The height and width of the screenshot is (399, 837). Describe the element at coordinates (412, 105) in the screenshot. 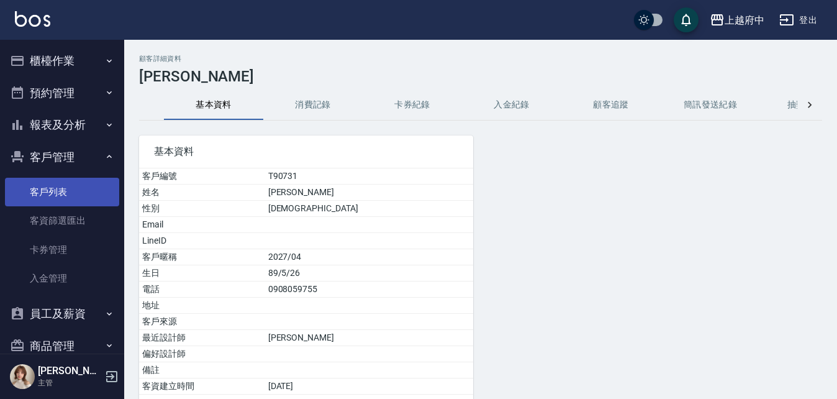

I see `button: 卡券紀錄` at that location.